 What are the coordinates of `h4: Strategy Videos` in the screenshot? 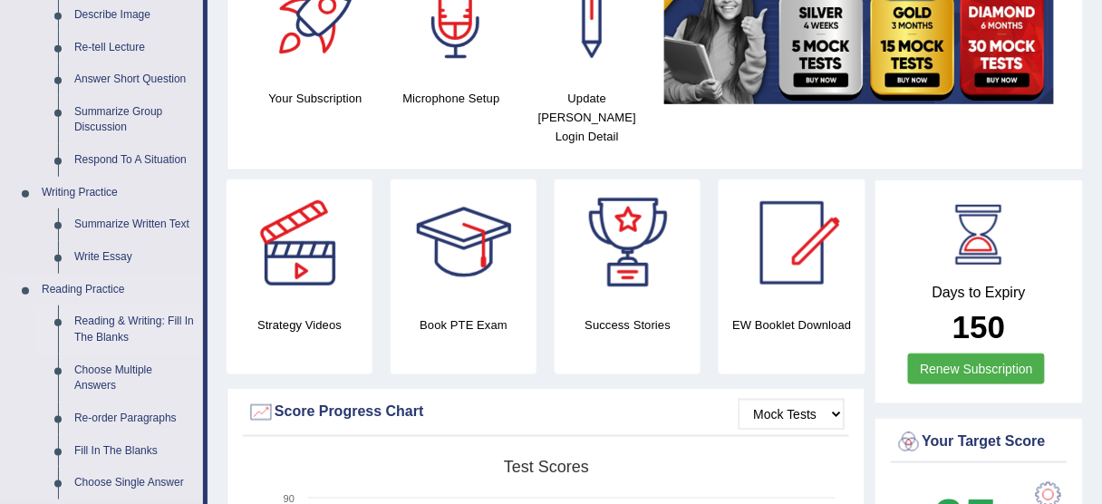 It's located at (299, 324).